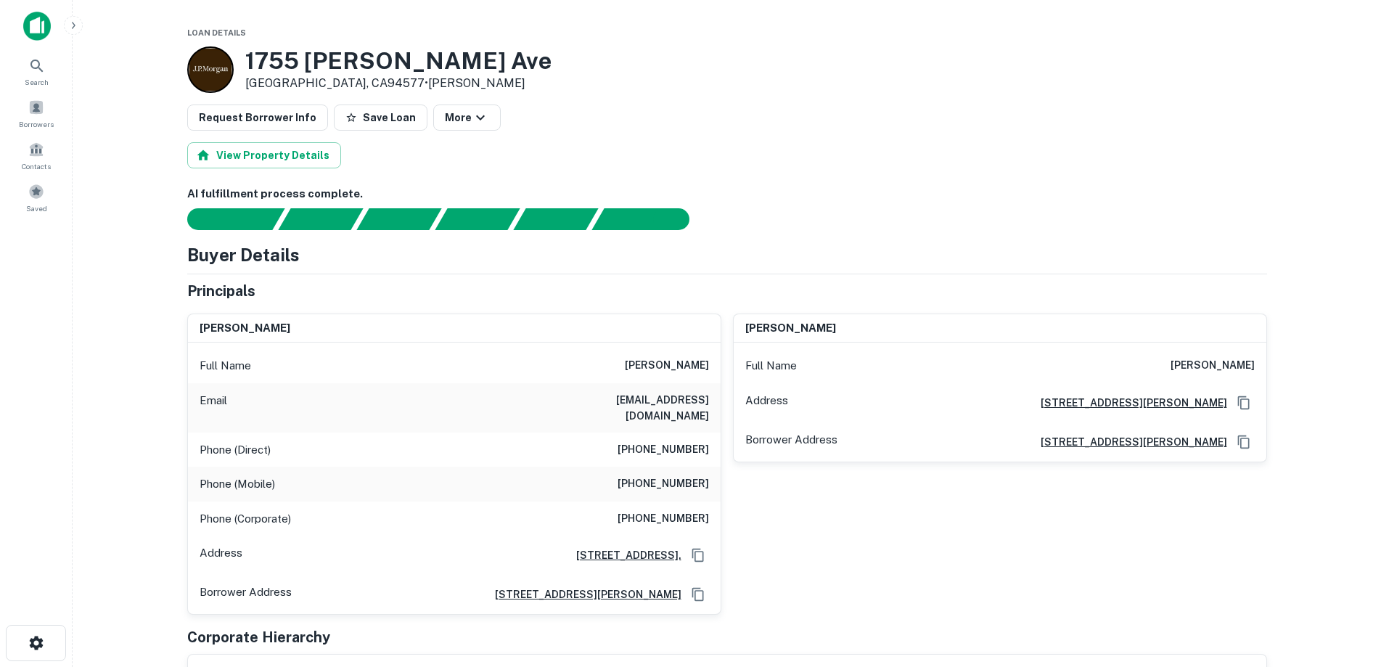 The width and height of the screenshot is (1381, 667). What do you see at coordinates (235, 450) in the screenshot?
I see `p: Phone (Direct)` at bounding box center [235, 450].